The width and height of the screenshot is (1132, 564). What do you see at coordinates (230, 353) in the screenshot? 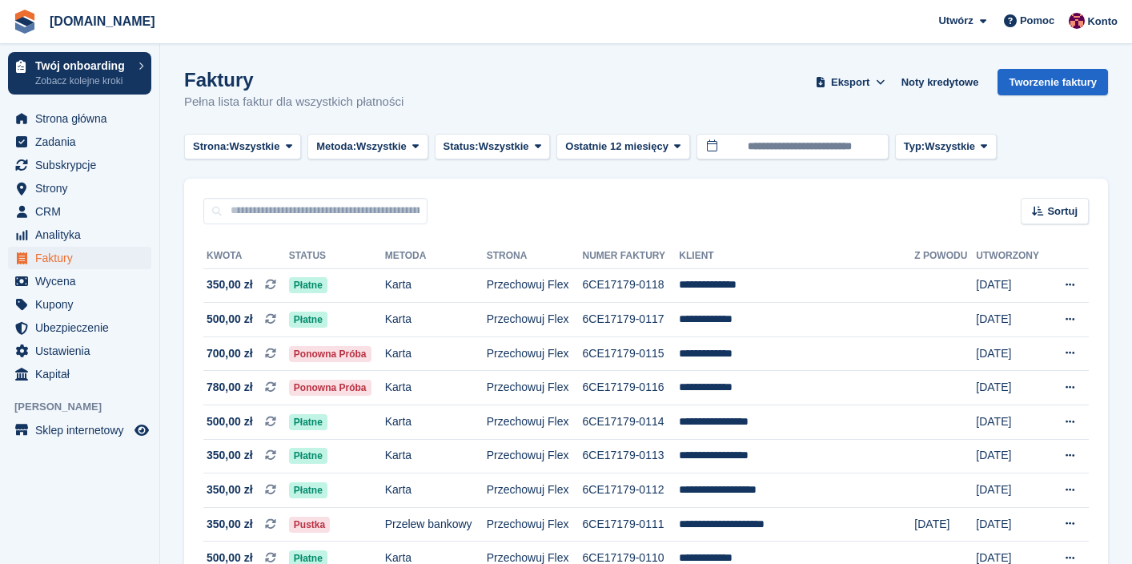
I see `span: 700,00 zł` at bounding box center [230, 353].